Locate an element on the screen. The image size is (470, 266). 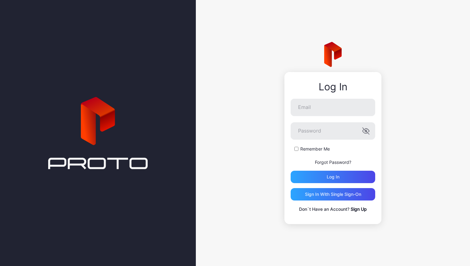
button: Password is located at coordinates (366, 131).